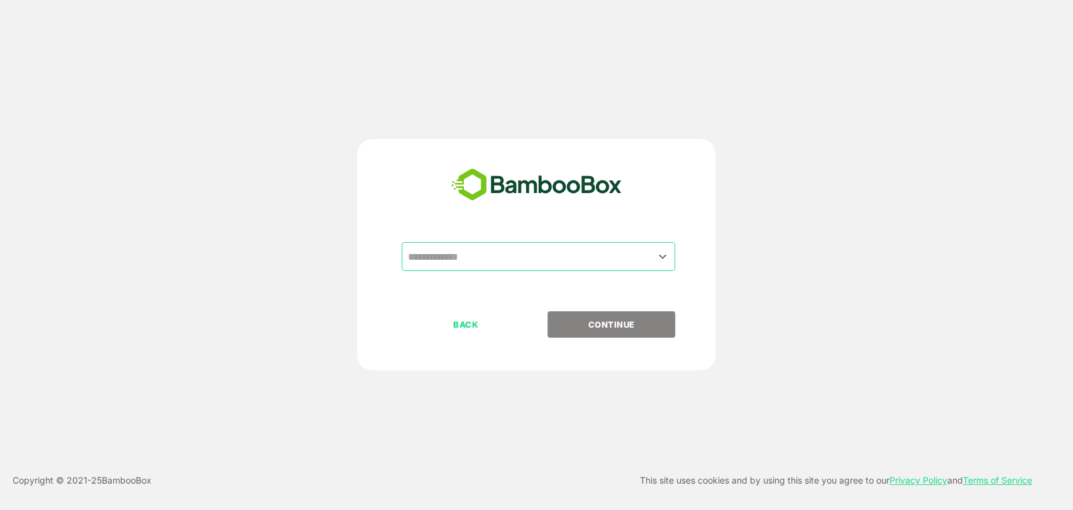  What do you see at coordinates (662, 256) in the screenshot?
I see `button: Open` at bounding box center [662, 256].